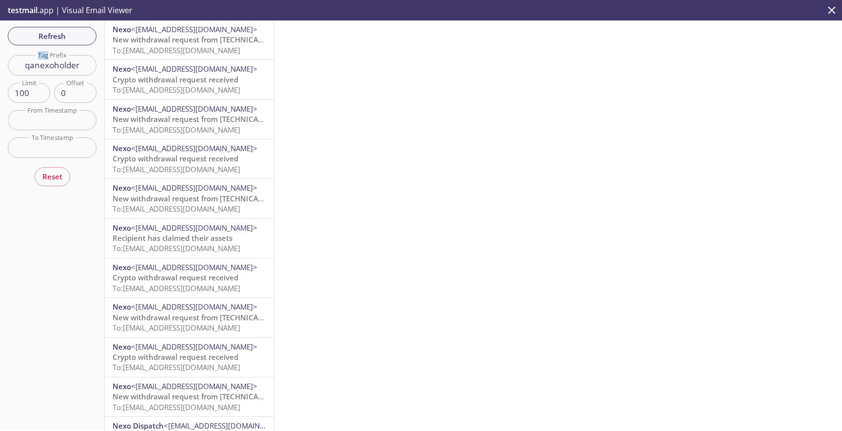 The width and height of the screenshot is (842, 431). Describe the element at coordinates (173, 238) in the screenshot. I see `span: Recipient has claimed their assets` at that location.